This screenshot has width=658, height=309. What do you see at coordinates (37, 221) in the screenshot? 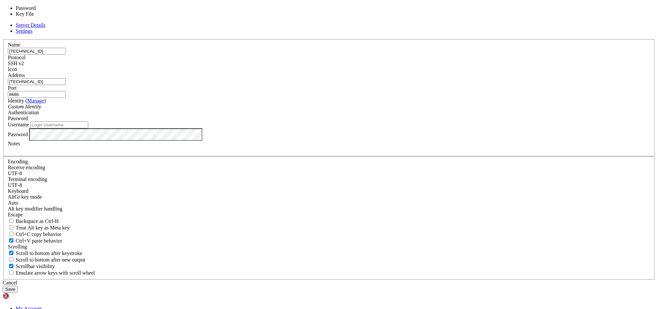
I see `span: Backspace as Ctrl-H` at bounding box center [37, 221].